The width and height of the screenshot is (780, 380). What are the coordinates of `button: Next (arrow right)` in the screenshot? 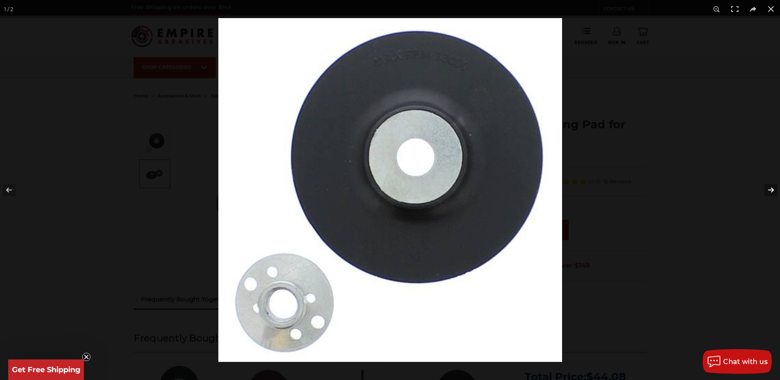 It's located at (765, 190).